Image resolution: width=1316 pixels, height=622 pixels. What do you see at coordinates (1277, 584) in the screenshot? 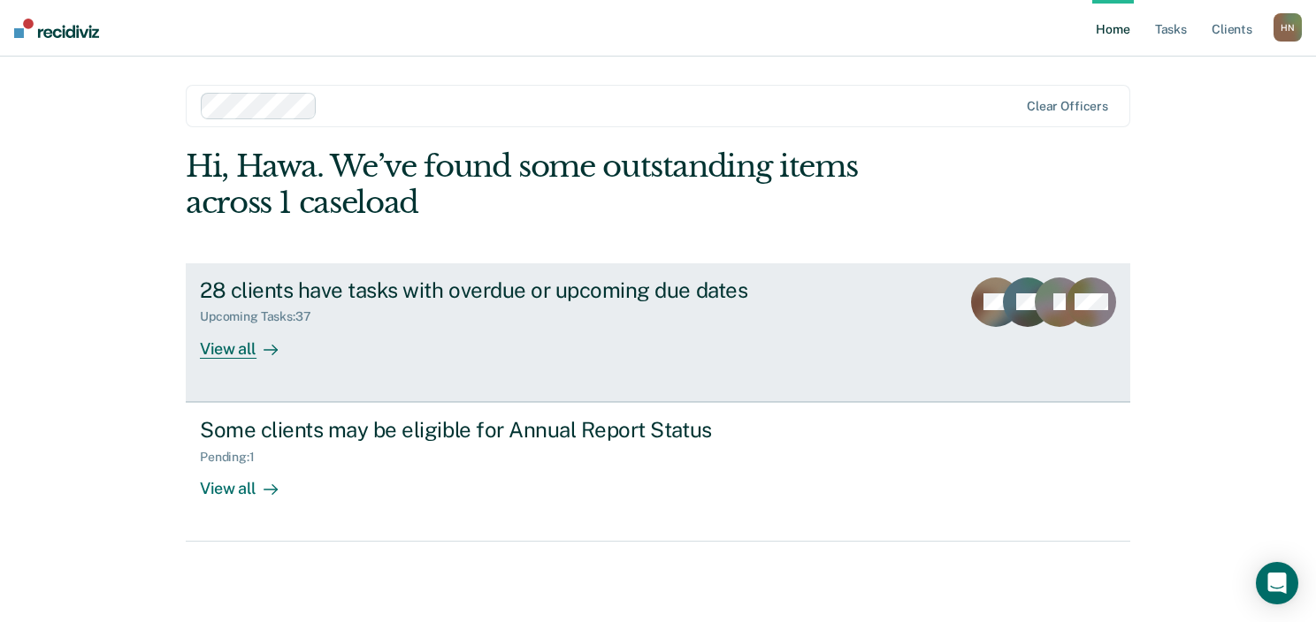
I see `div: Open Intercom Messenger` at bounding box center [1277, 584].